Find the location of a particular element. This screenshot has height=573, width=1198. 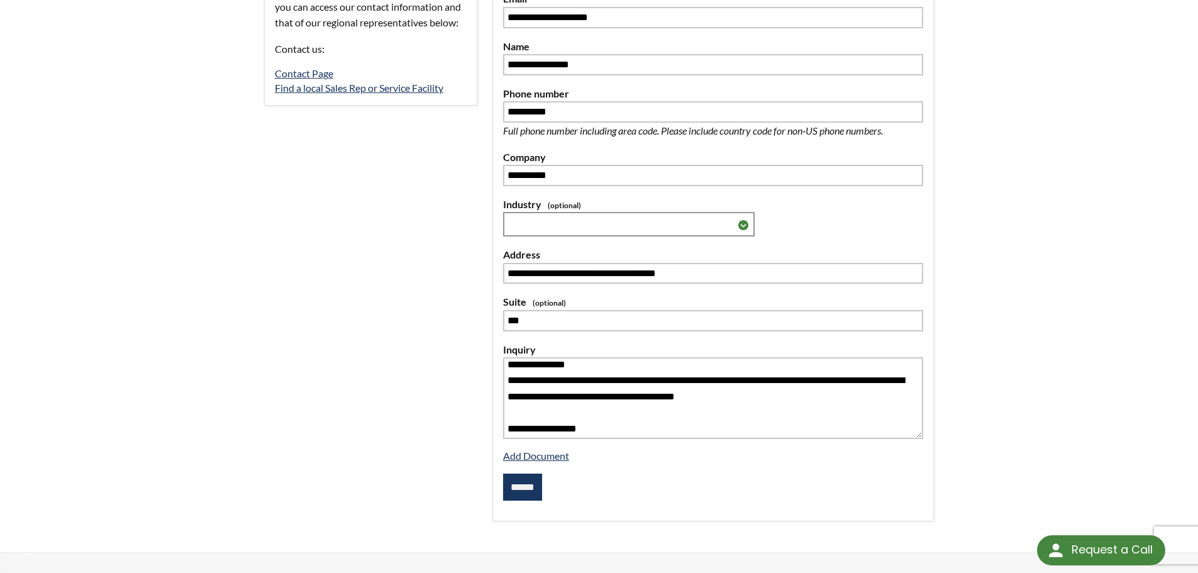

a: Find a local Sales Rep or Service Facility is located at coordinates (359, 87).